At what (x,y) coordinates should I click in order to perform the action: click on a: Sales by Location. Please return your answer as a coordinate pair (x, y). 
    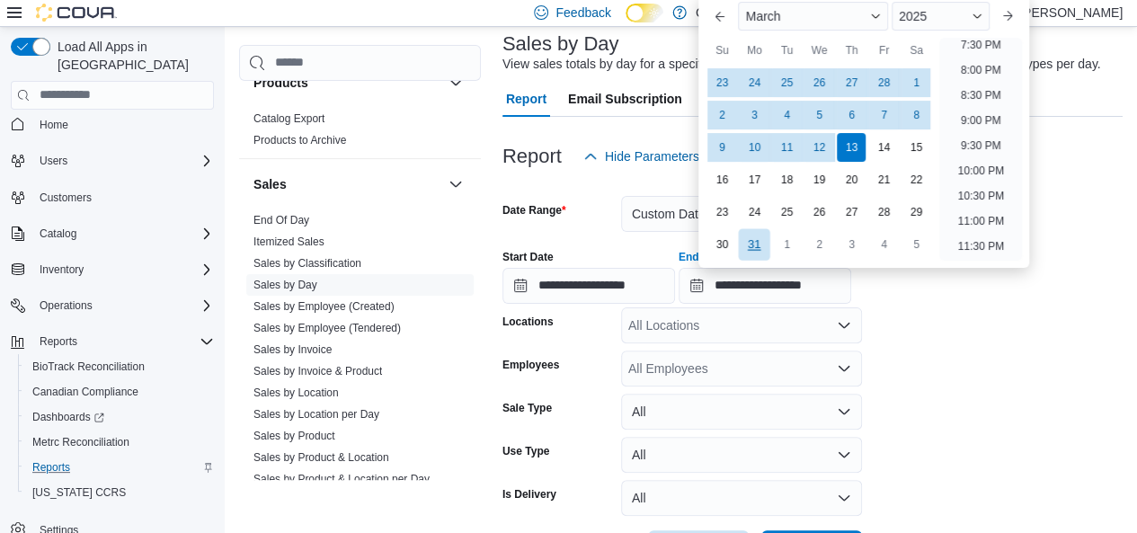
    Looking at the image, I should click on (296, 393).